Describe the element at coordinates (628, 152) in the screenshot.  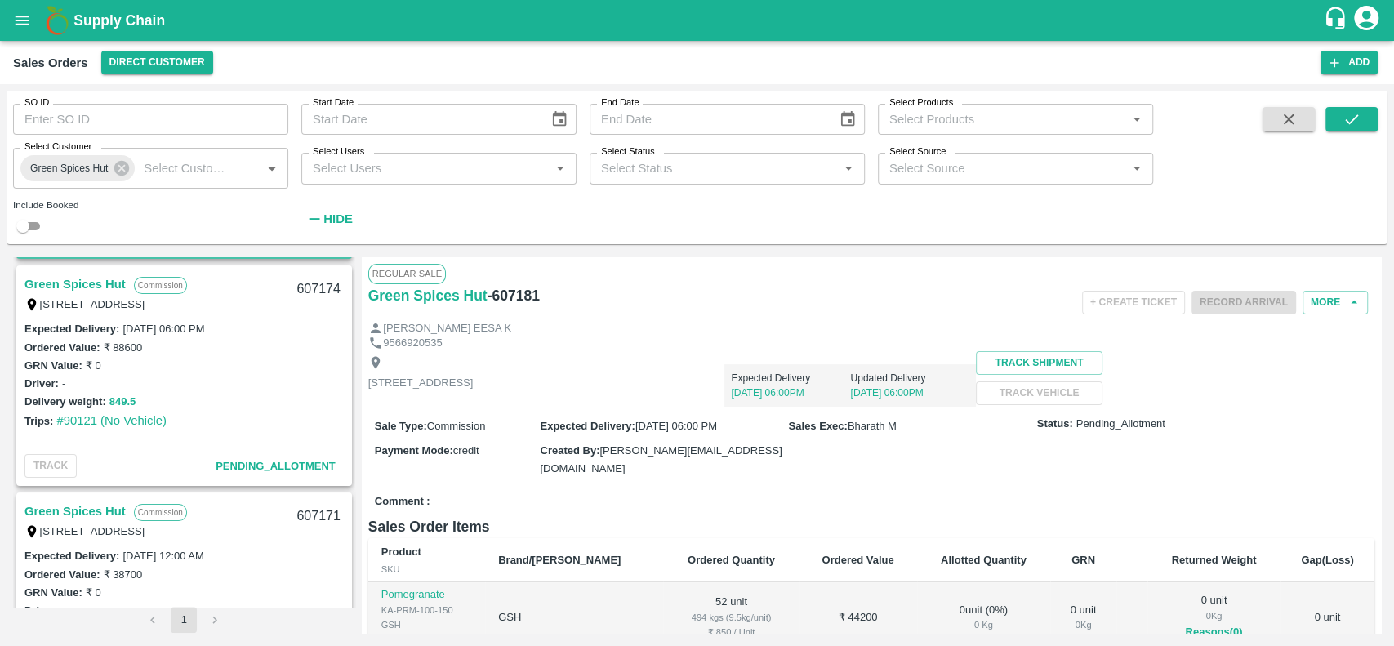
I see `label: Select Status` at that location.